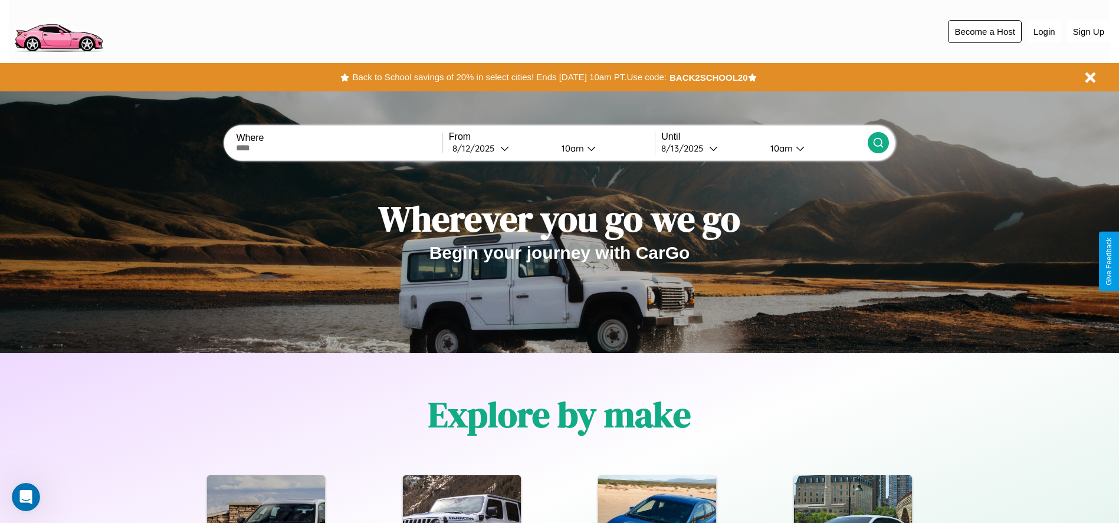 The height and width of the screenshot is (523, 1119). What do you see at coordinates (500, 148) in the screenshot?
I see `button: 8/12/2025` at bounding box center [500, 148].